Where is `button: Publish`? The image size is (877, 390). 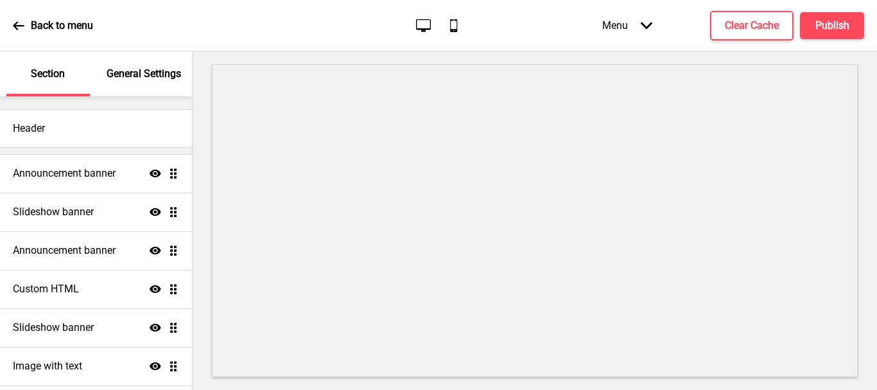
button: Publish is located at coordinates (832, 26).